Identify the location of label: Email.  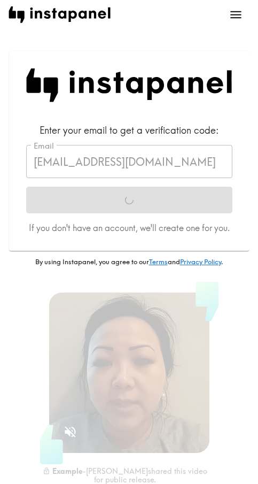
(44, 146).